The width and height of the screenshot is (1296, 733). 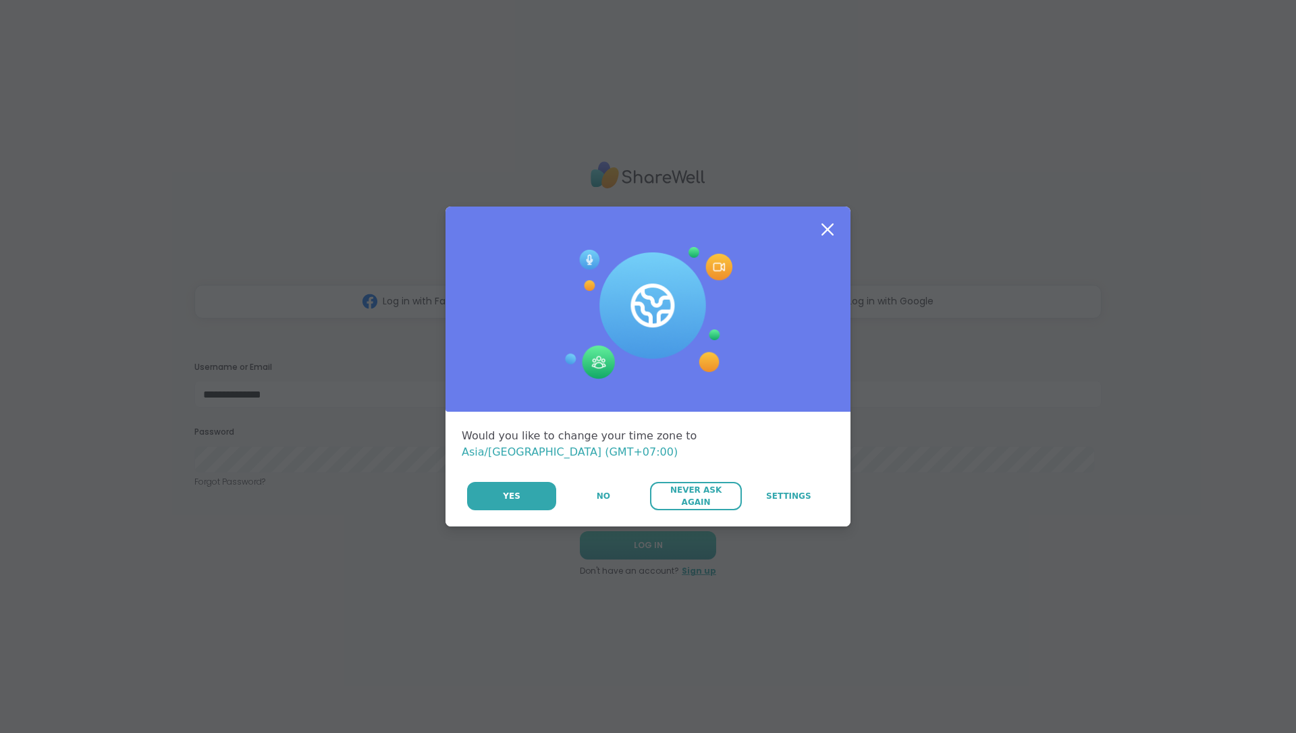 I want to click on div: Would you like to change your time zone to, so click(x=648, y=444).